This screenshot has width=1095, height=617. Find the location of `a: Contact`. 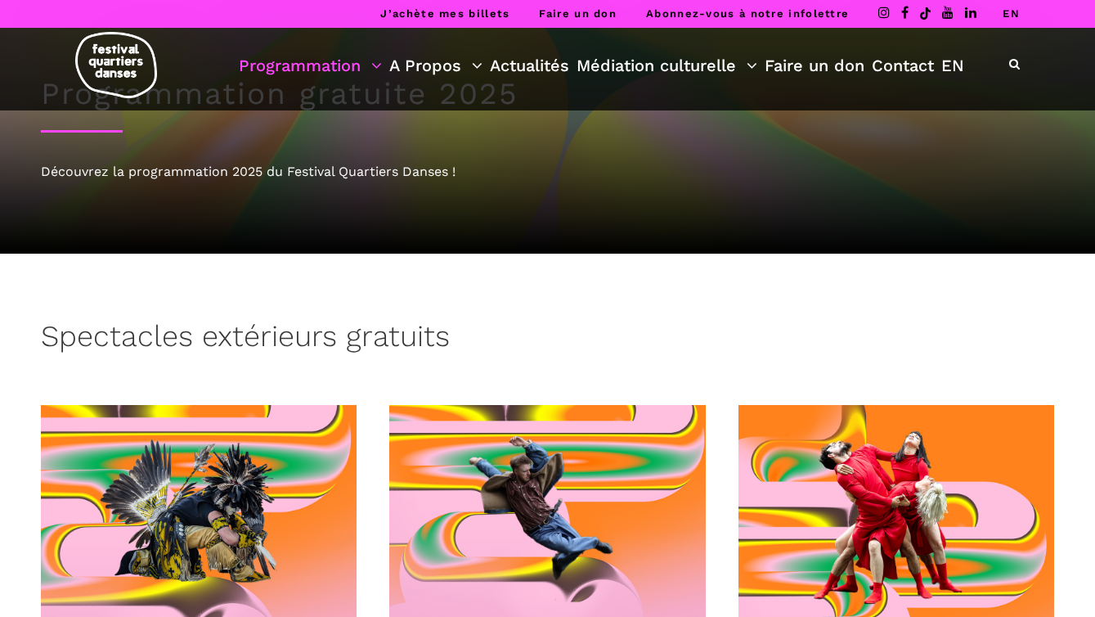

a: Contact is located at coordinates (903, 65).